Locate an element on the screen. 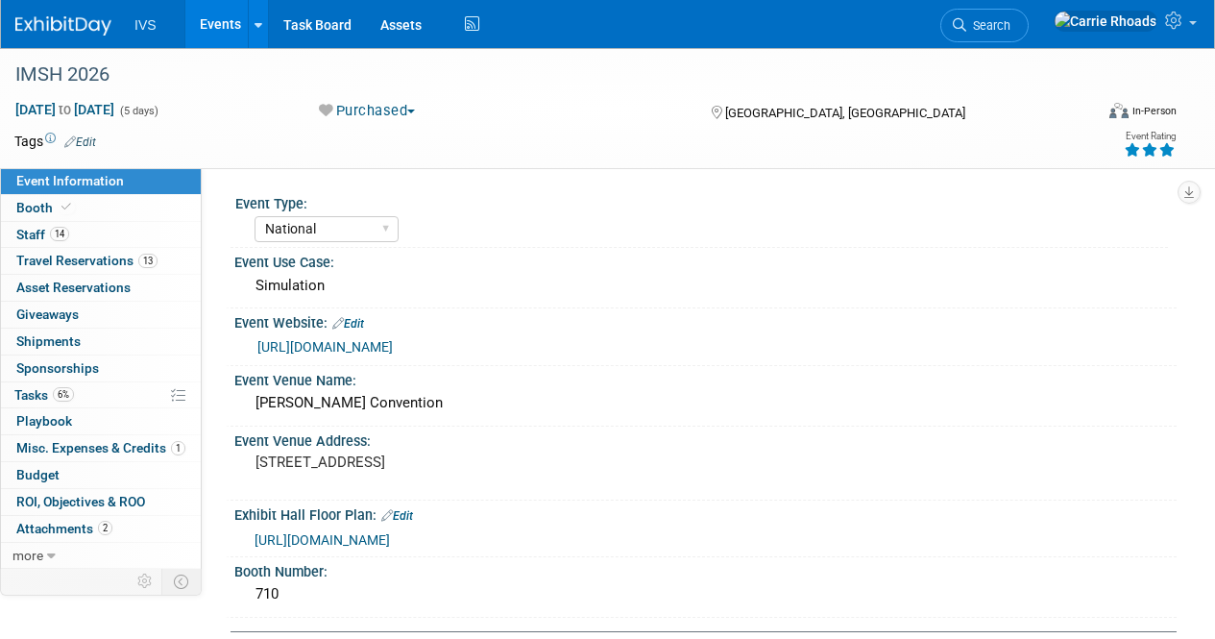  i: Booth reservation complete is located at coordinates (66, 207).